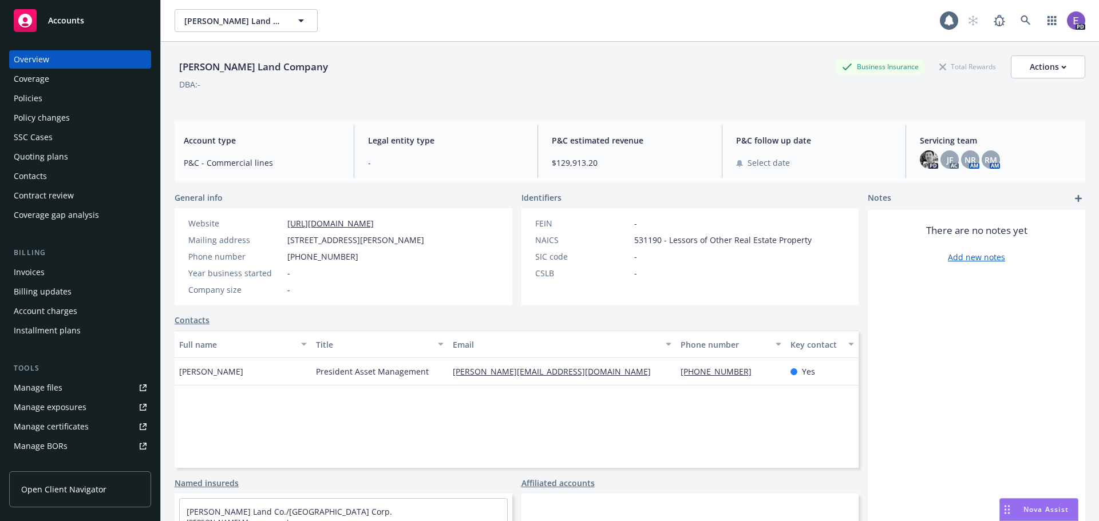 This screenshot has height=521, width=1099. I want to click on span: 531190 - Lessors of Other Real Estate Property, so click(723, 240).